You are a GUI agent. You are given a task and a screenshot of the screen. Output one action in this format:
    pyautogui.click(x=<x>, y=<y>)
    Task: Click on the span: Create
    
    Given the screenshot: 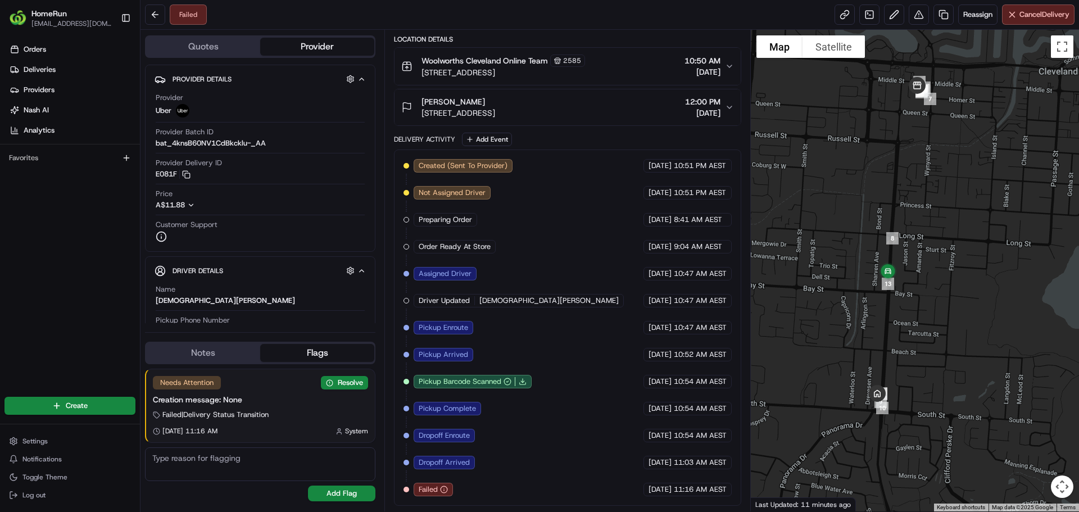 What is the action you would take?
    pyautogui.click(x=76, y=406)
    